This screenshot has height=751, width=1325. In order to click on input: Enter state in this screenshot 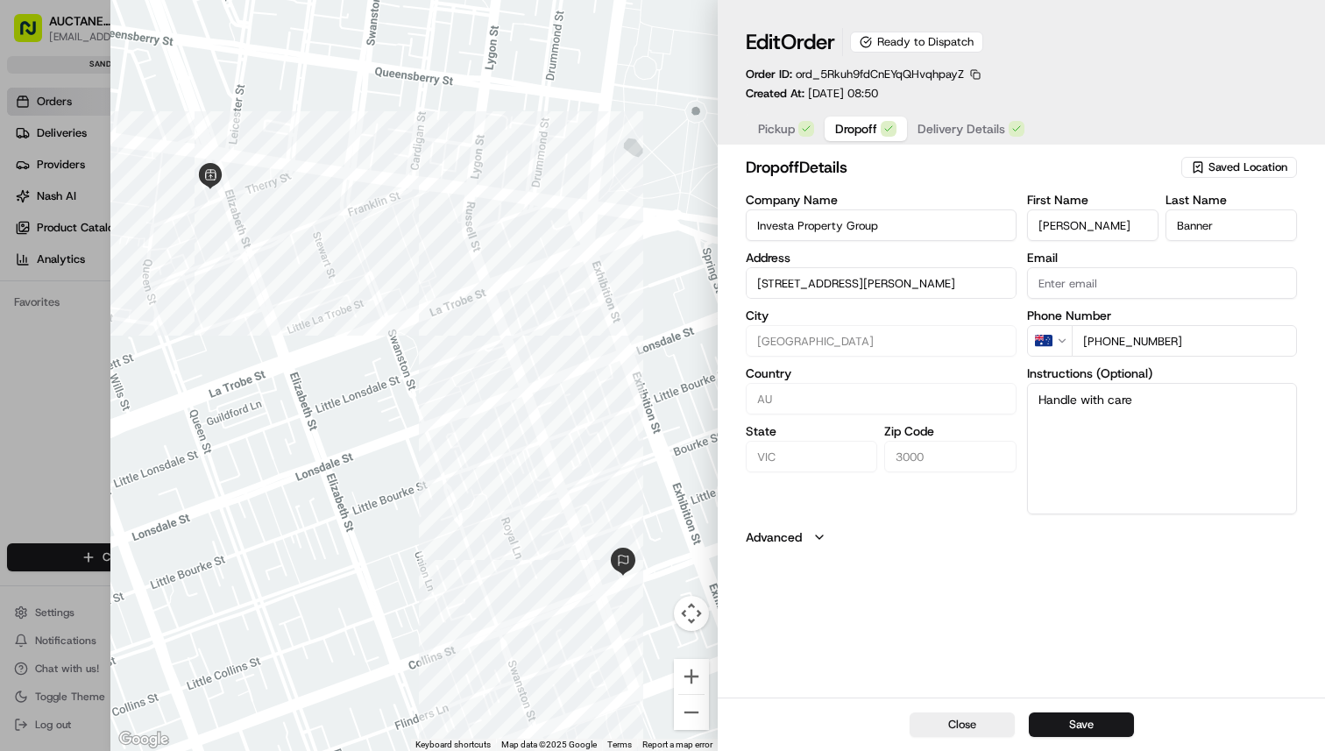, I will do `click(811, 456)`.